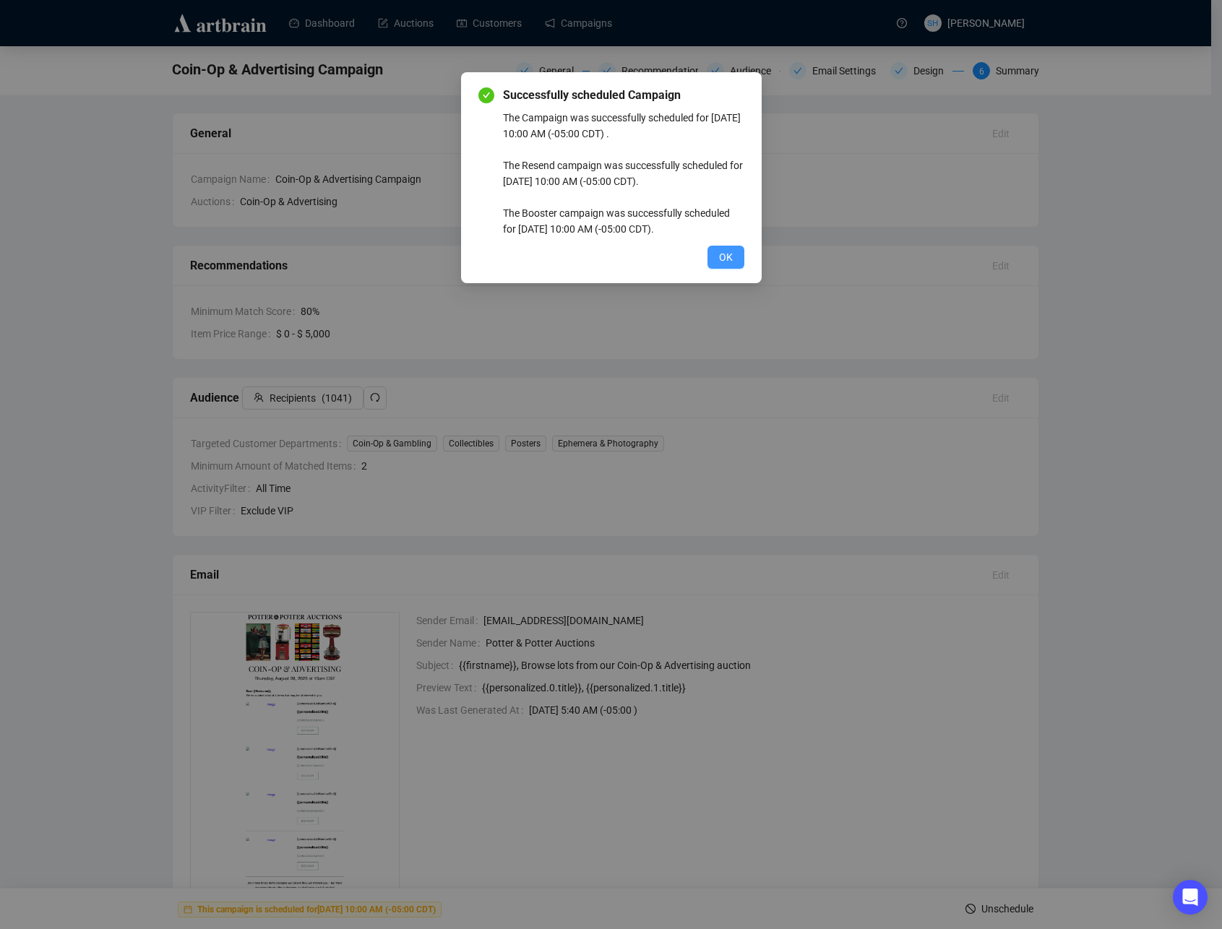 This screenshot has height=929, width=1222. What do you see at coordinates (725, 257) in the screenshot?
I see `span: OK` at bounding box center [725, 257].